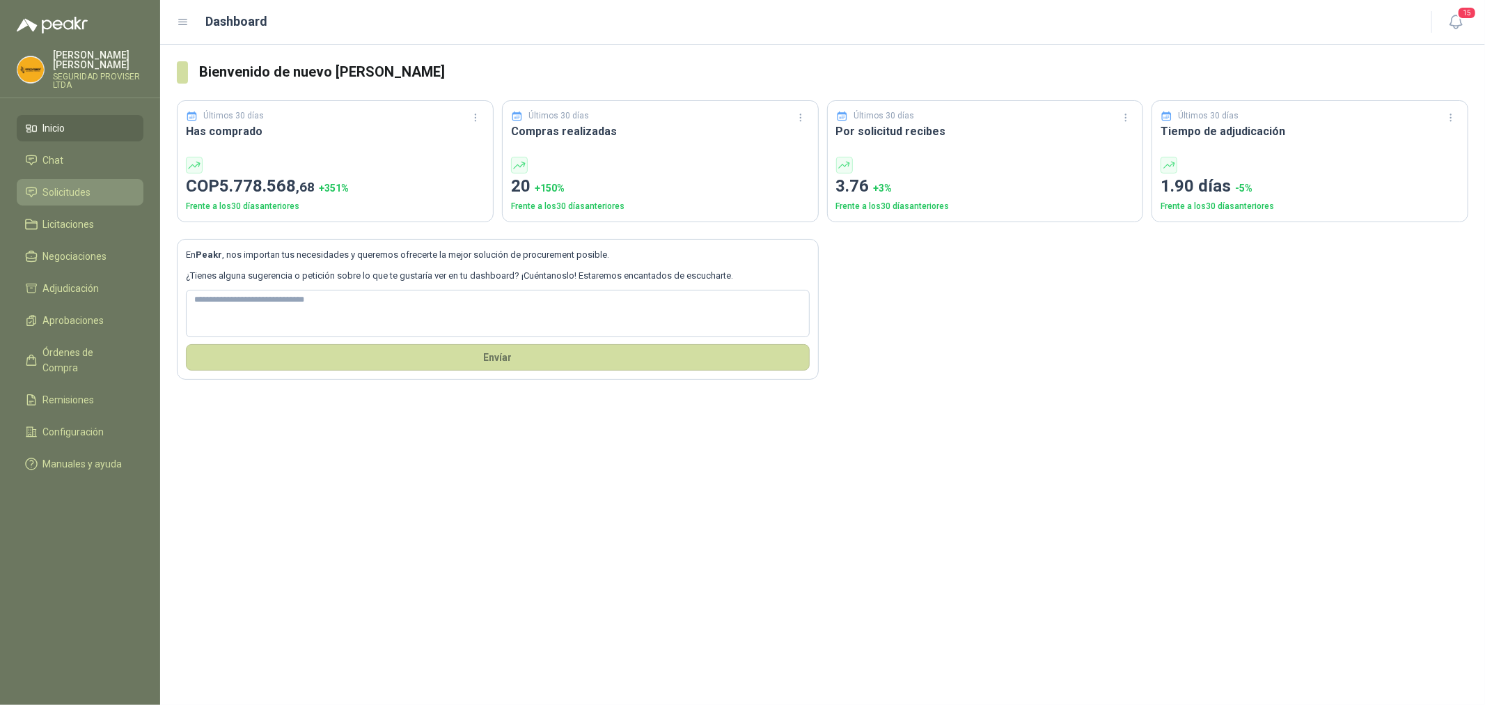 This screenshot has height=705, width=1485. Describe the element at coordinates (31, 70) in the screenshot. I see `img: Company Logo` at that location.